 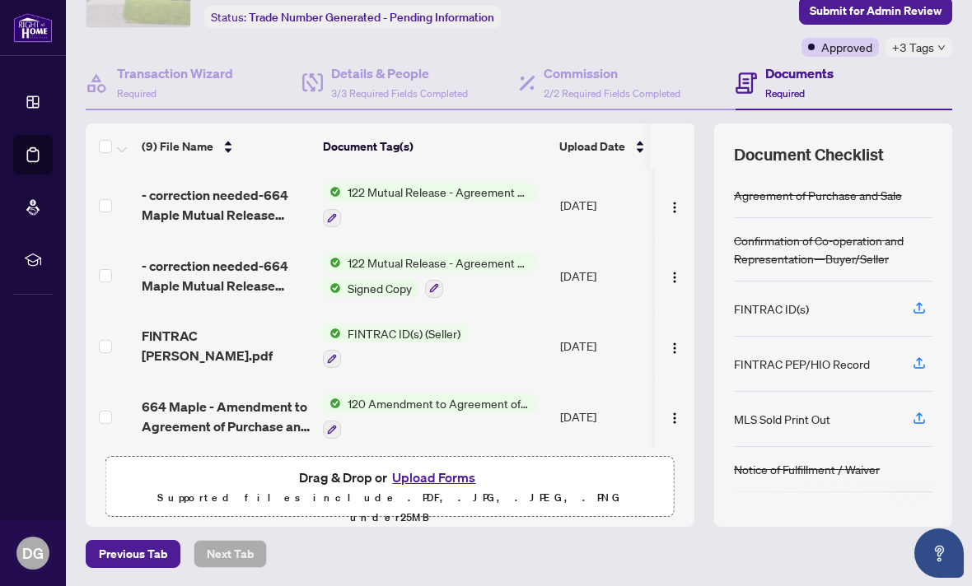 I want to click on button: Status Icon122 Mutual Release - Agreement of Purchase and SaleStatus IconSigned Copy, so click(x=429, y=276).